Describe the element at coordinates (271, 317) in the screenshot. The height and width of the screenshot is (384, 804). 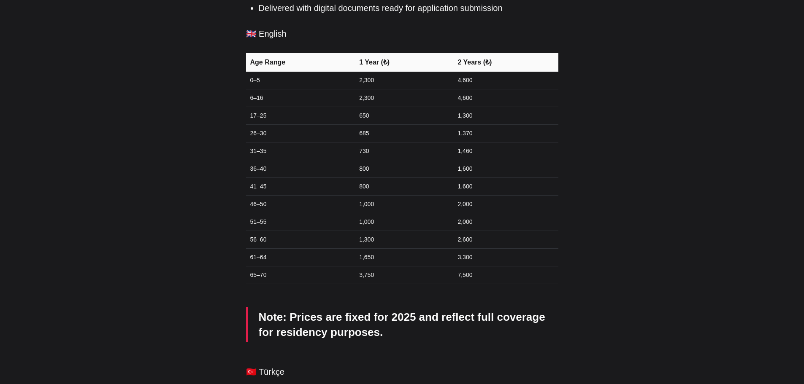
I see `strong: Note` at that location.